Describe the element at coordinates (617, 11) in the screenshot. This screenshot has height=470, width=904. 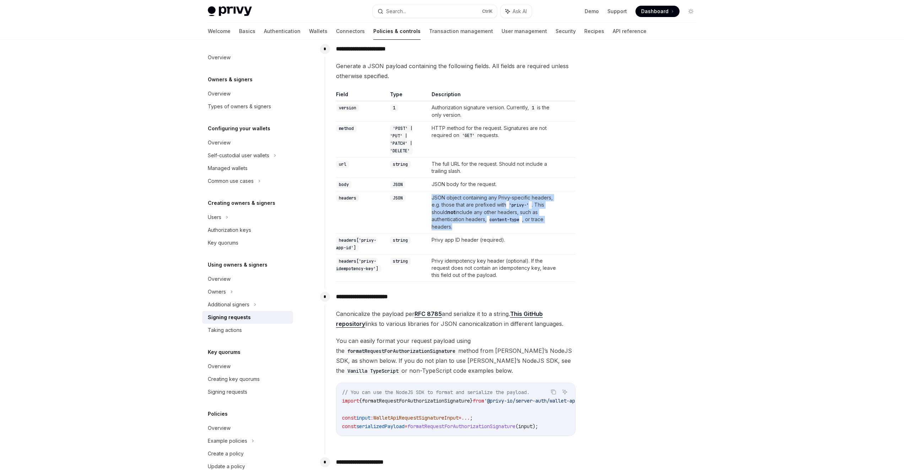
I see `a: Support` at that location.